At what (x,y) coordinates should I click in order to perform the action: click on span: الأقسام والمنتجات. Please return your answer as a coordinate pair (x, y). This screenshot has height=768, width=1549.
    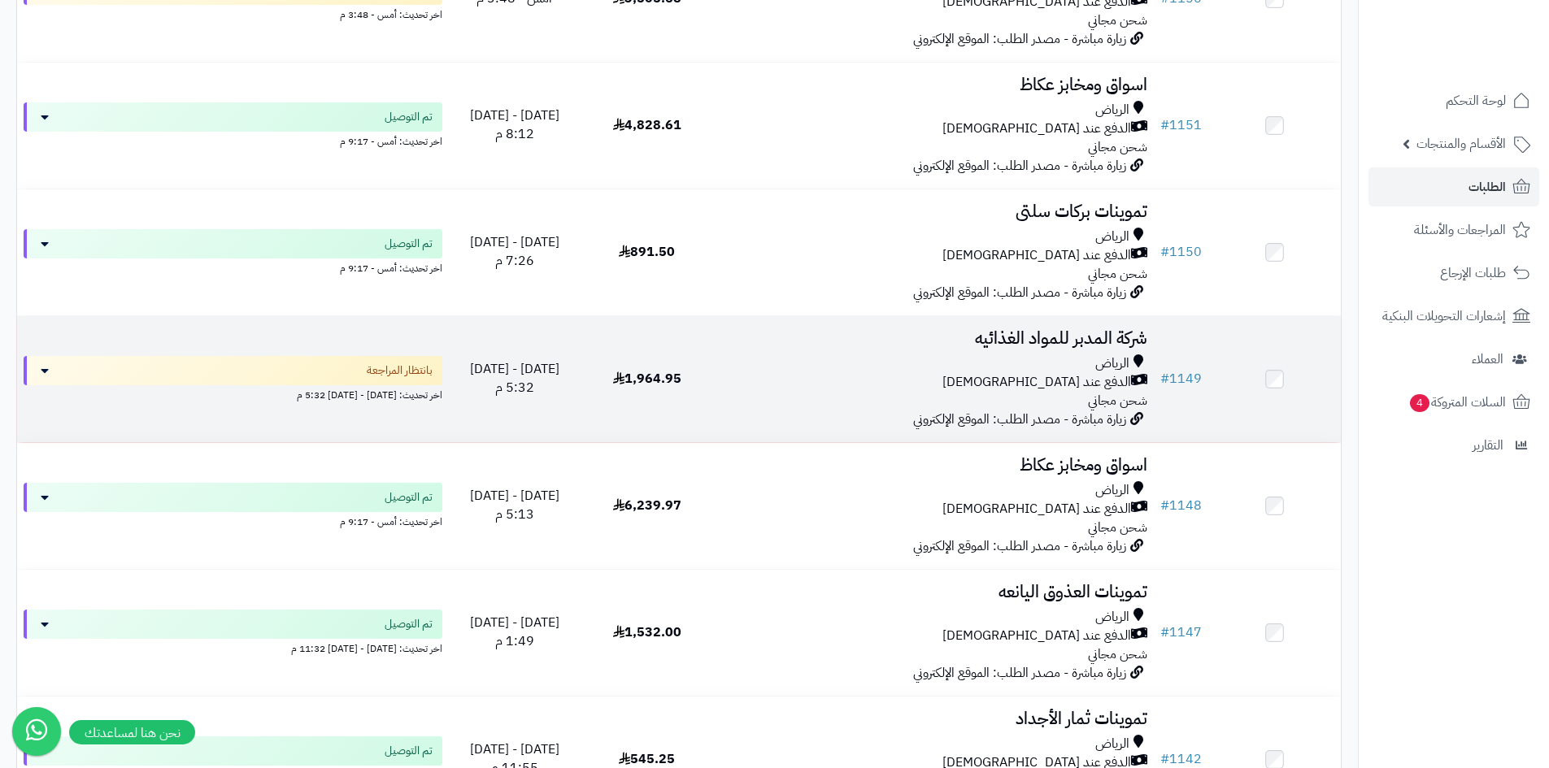
    Looking at the image, I should click on (1461, 144).